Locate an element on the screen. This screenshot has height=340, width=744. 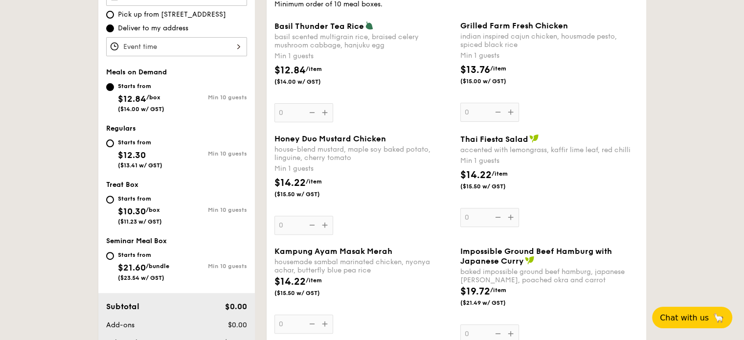
input: Starts from$12.30($13.41 w/ GST)Min 10 guests is located at coordinates (110, 143).